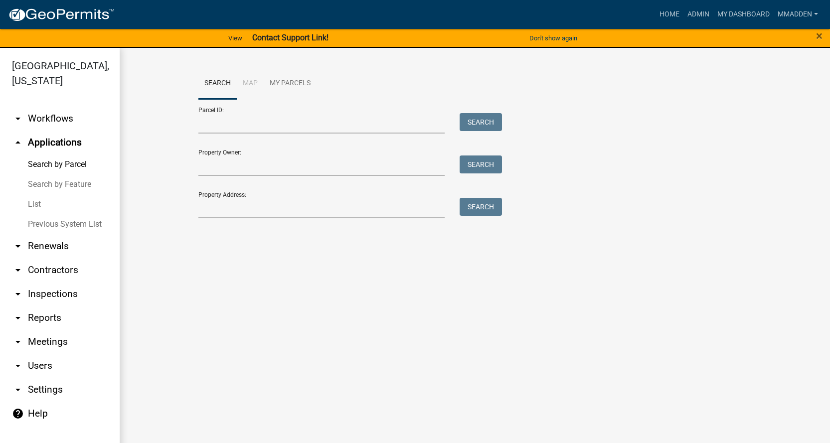 The image size is (830, 443). I want to click on a: Home, so click(669, 14).